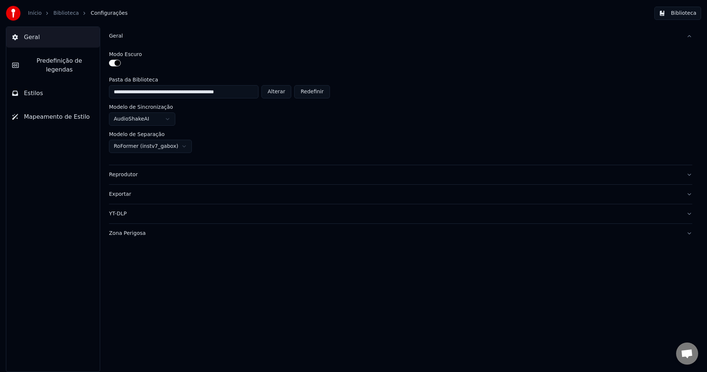 The height and width of the screenshot is (372, 707). Describe the element at coordinates (137, 134) in the screenshot. I see `label: Modelo de Separação` at that location.